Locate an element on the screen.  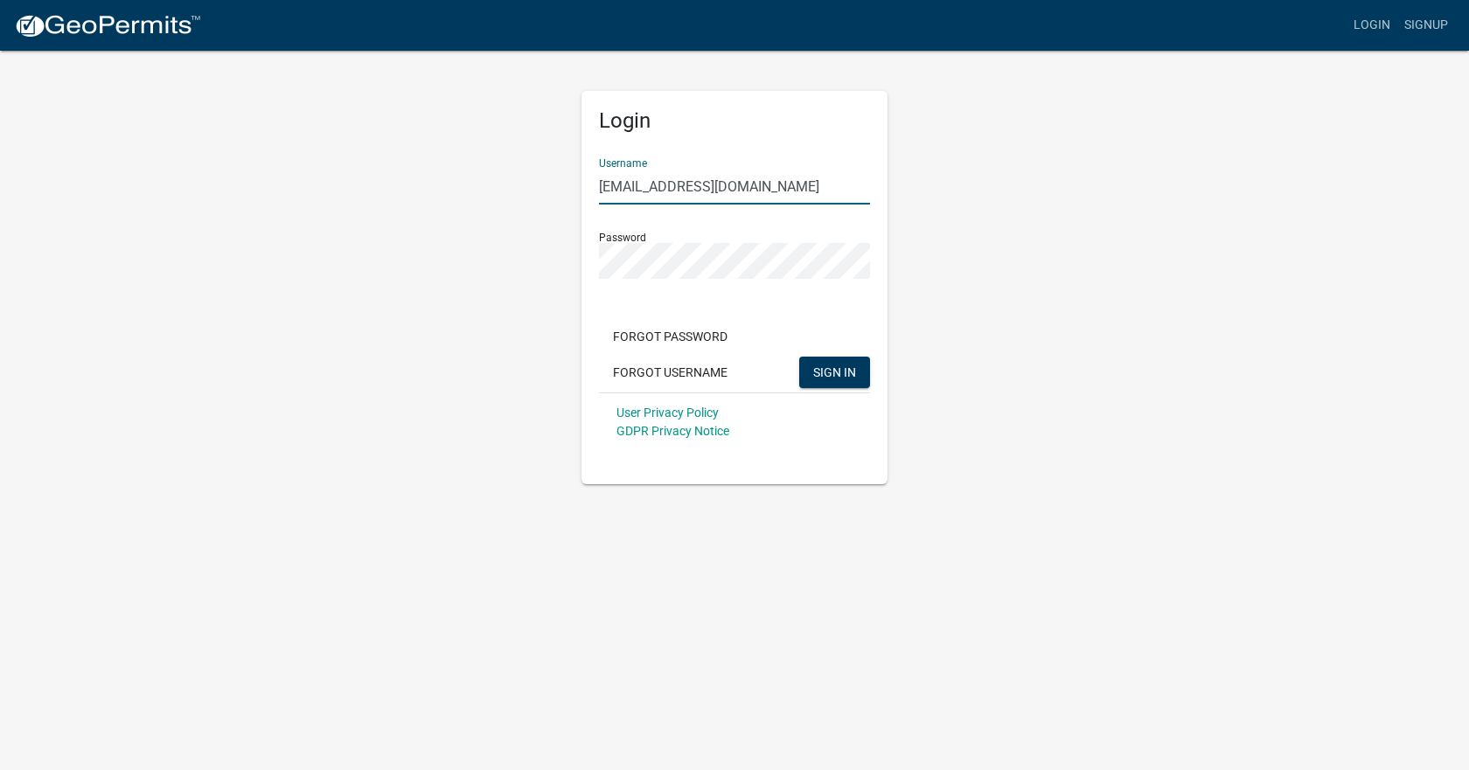
button: SIGN IN is located at coordinates (834, 372).